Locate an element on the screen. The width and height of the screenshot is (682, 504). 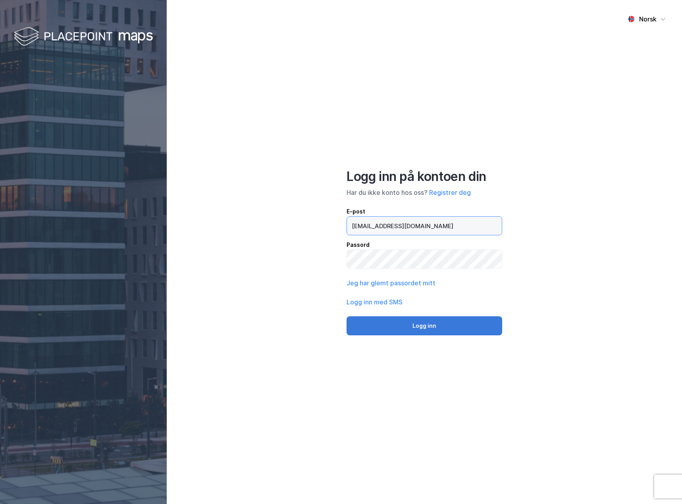
div: Norsk is located at coordinates (648, 19).